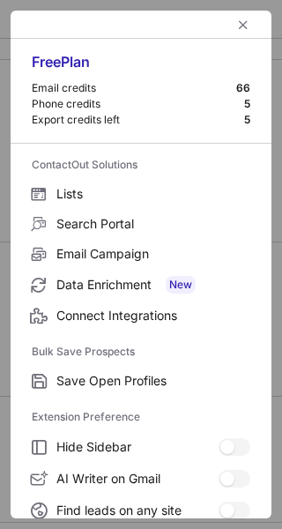 The image size is (282, 529). Describe the element at coordinates (141, 194) in the screenshot. I see `label: Lists` at that location.